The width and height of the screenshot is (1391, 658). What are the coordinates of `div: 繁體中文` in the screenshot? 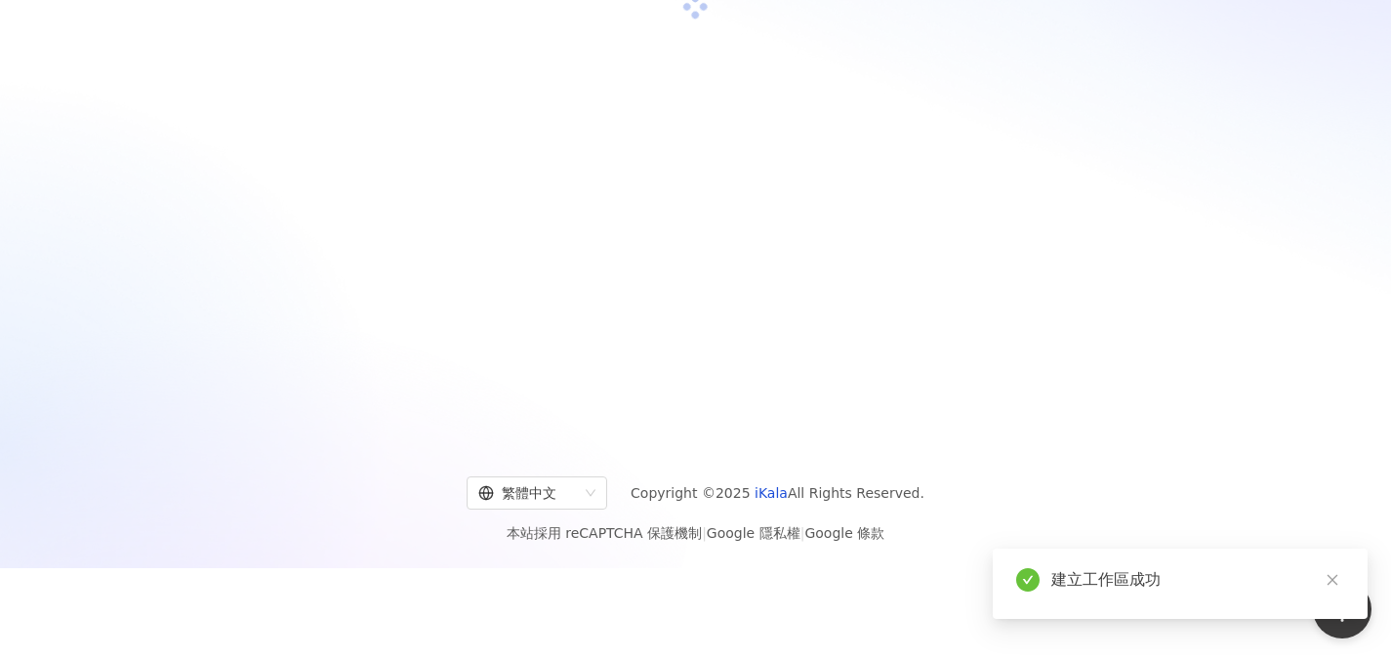 It's located at (528, 493).